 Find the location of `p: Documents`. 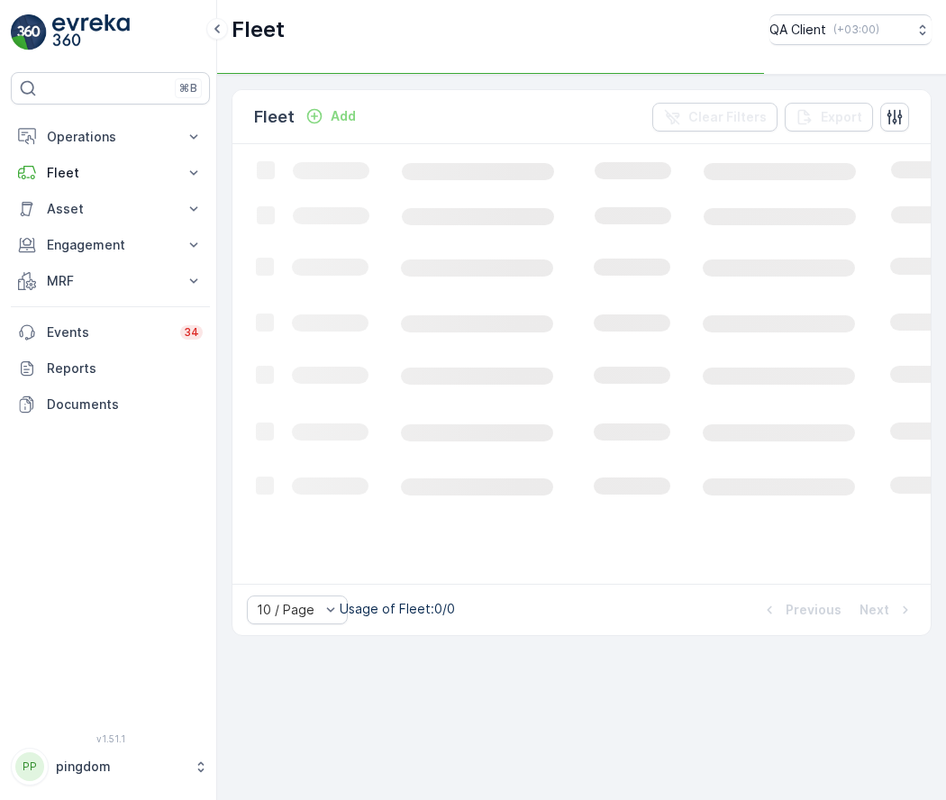

p: Documents is located at coordinates (124, 404).